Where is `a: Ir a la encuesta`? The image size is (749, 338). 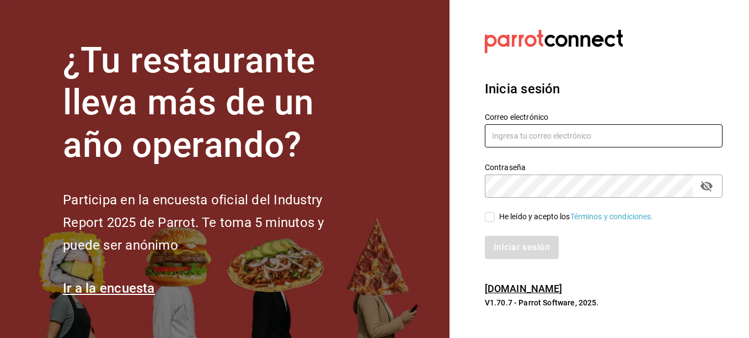 a: Ir a la encuesta is located at coordinates (109, 288).